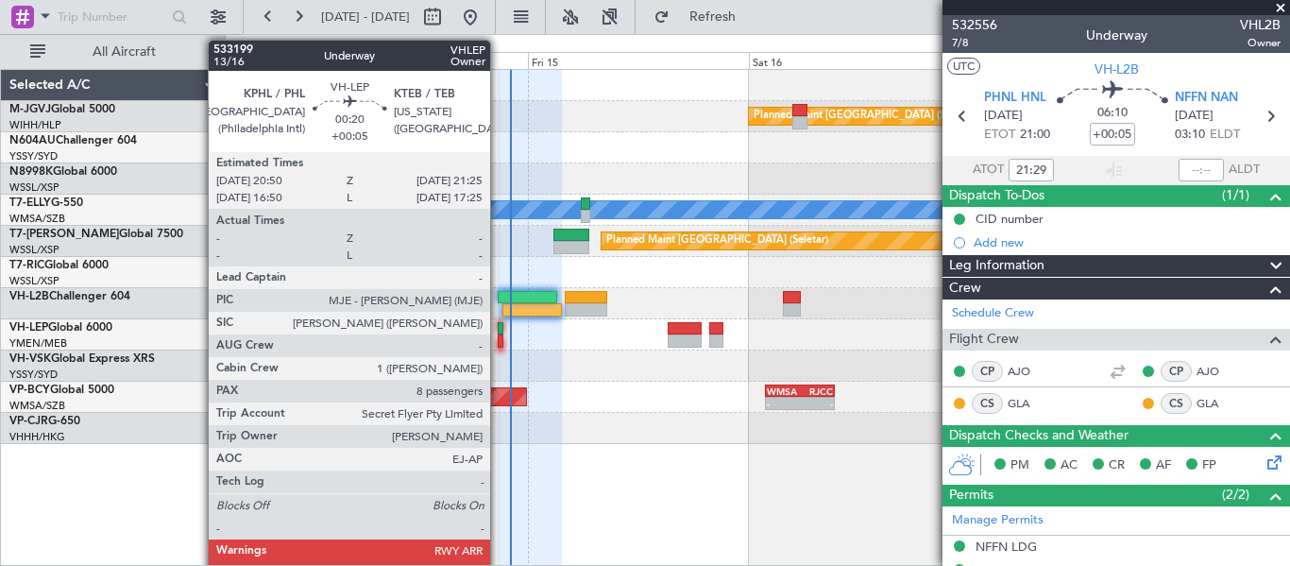  Describe the element at coordinates (638, 60) in the screenshot. I see `div: Fri 15` at that location.